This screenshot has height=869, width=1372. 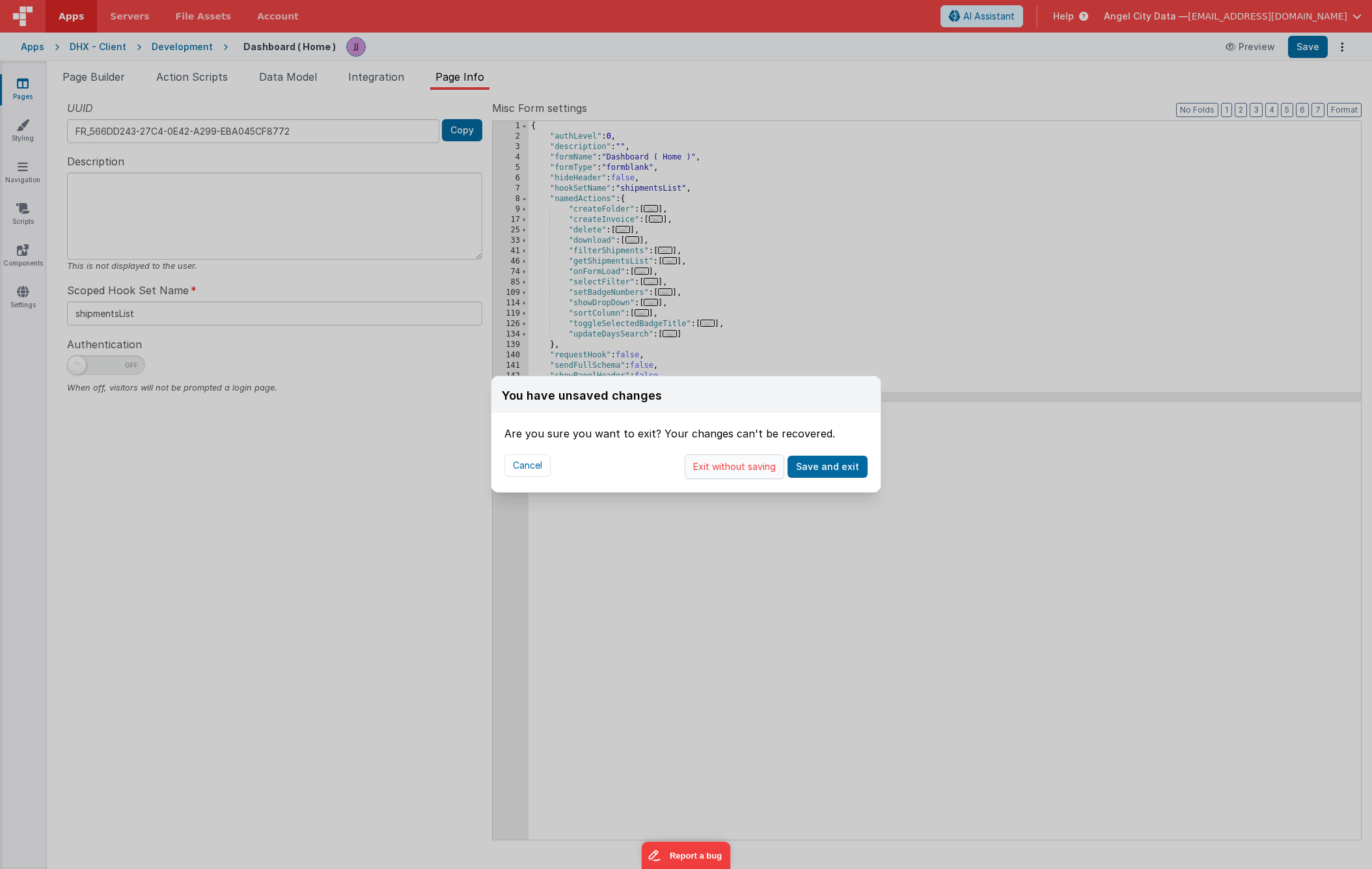 I want to click on button: Save and exit, so click(x=828, y=467).